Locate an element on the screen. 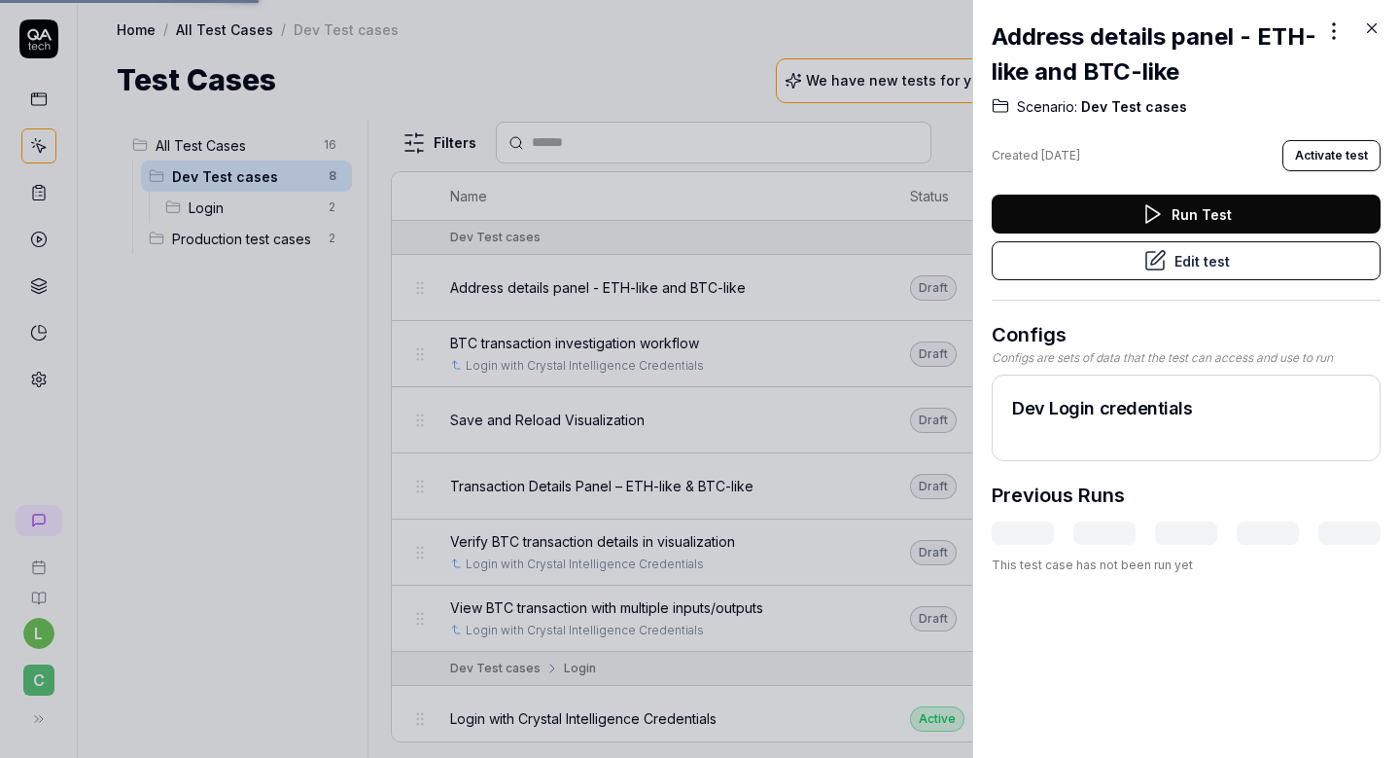 Image resolution: width=1400 pixels, height=758 pixels. button: Activate test is located at coordinates (1331, 156).